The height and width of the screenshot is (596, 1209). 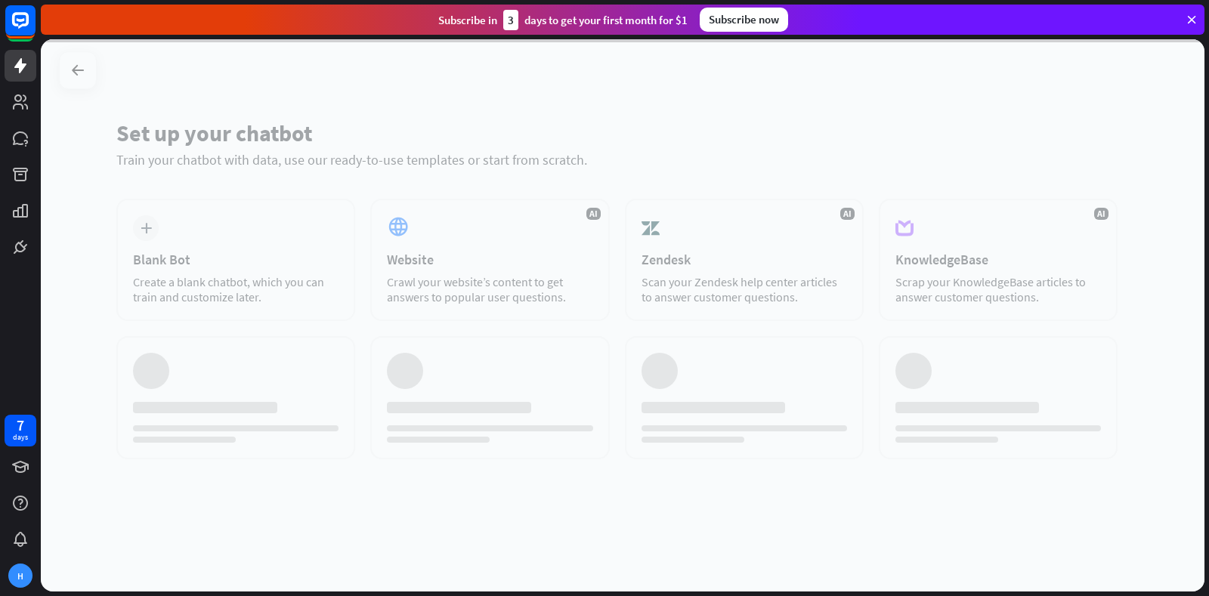 I want to click on div: days, so click(x=20, y=437).